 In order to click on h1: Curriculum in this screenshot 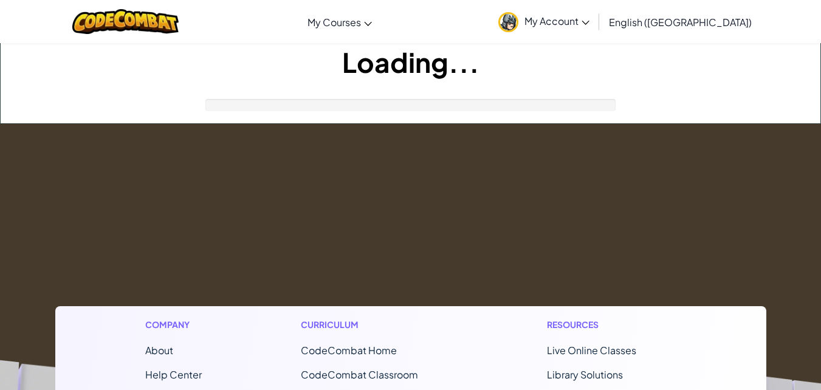, I will do `click(374, 324)`.